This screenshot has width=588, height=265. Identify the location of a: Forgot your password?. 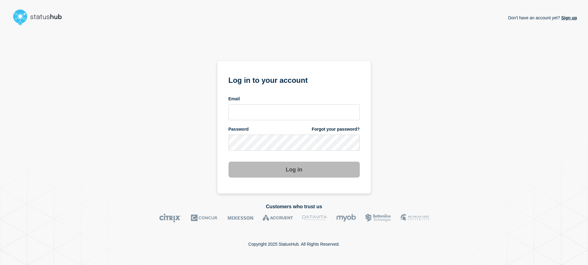
(336, 129).